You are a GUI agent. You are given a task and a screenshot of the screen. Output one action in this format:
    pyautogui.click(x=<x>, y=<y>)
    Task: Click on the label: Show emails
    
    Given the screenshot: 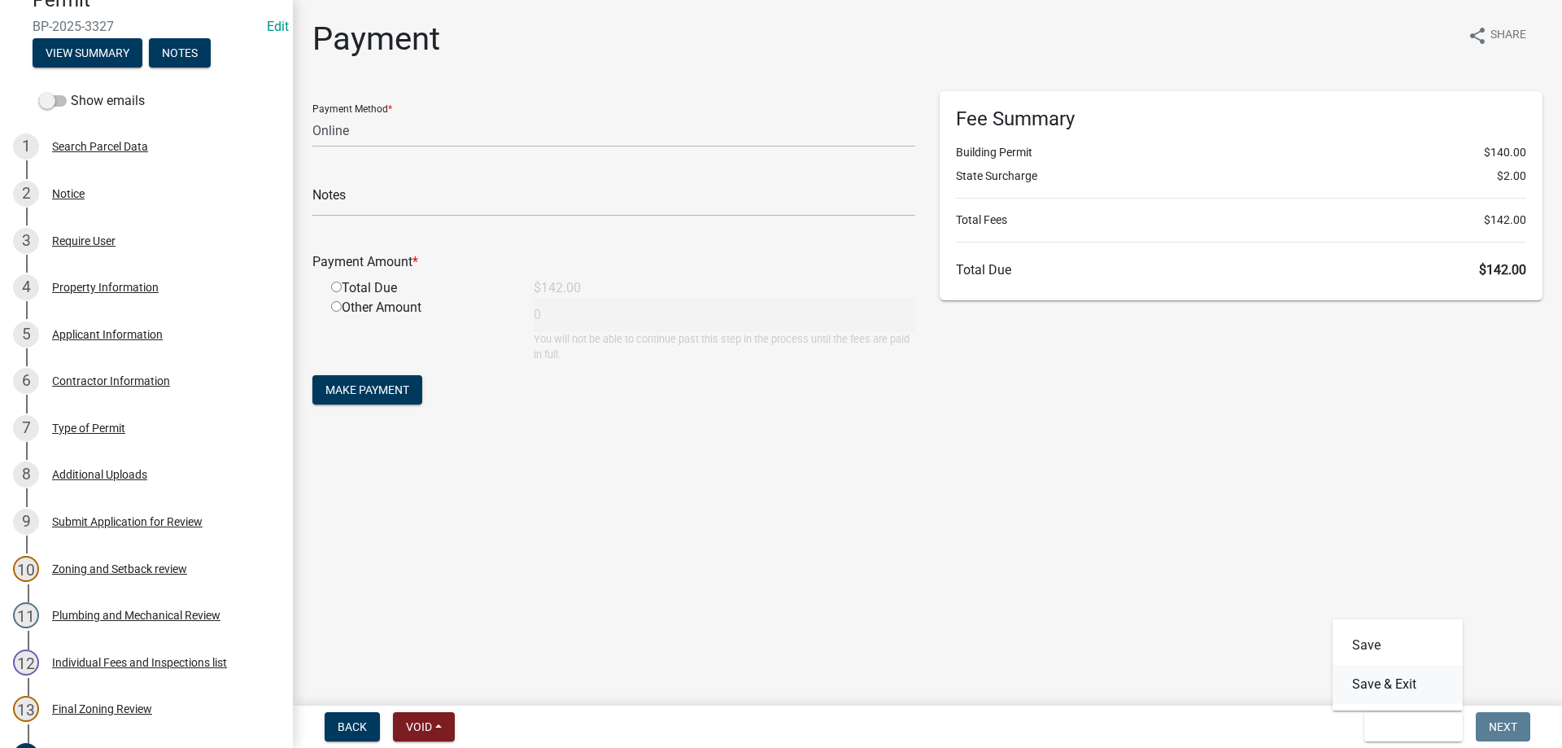 What is the action you would take?
    pyautogui.click(x=92, y=101)
    